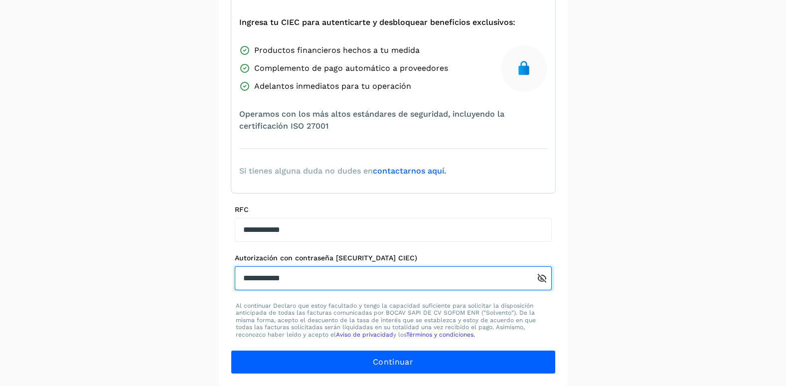 The width and height of the screenshot is (786, 386). I want to click on span: Ingresa tu CIEC para autenticarte y desbloquear beneficios exclusivos:, so click(378, 22).